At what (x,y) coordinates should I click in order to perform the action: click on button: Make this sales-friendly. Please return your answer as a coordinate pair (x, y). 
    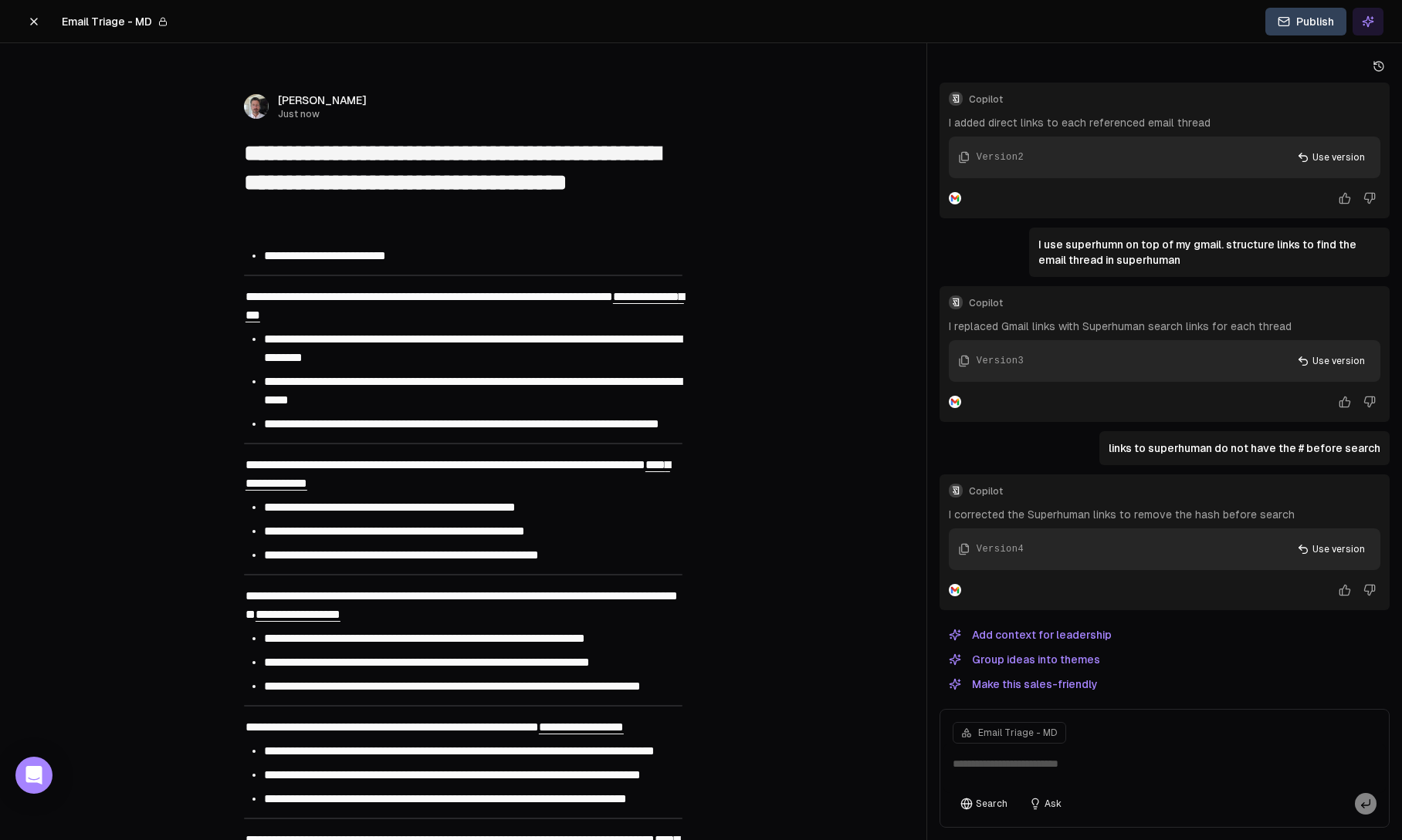
    Looking at the image, I should click on (1023, 685).